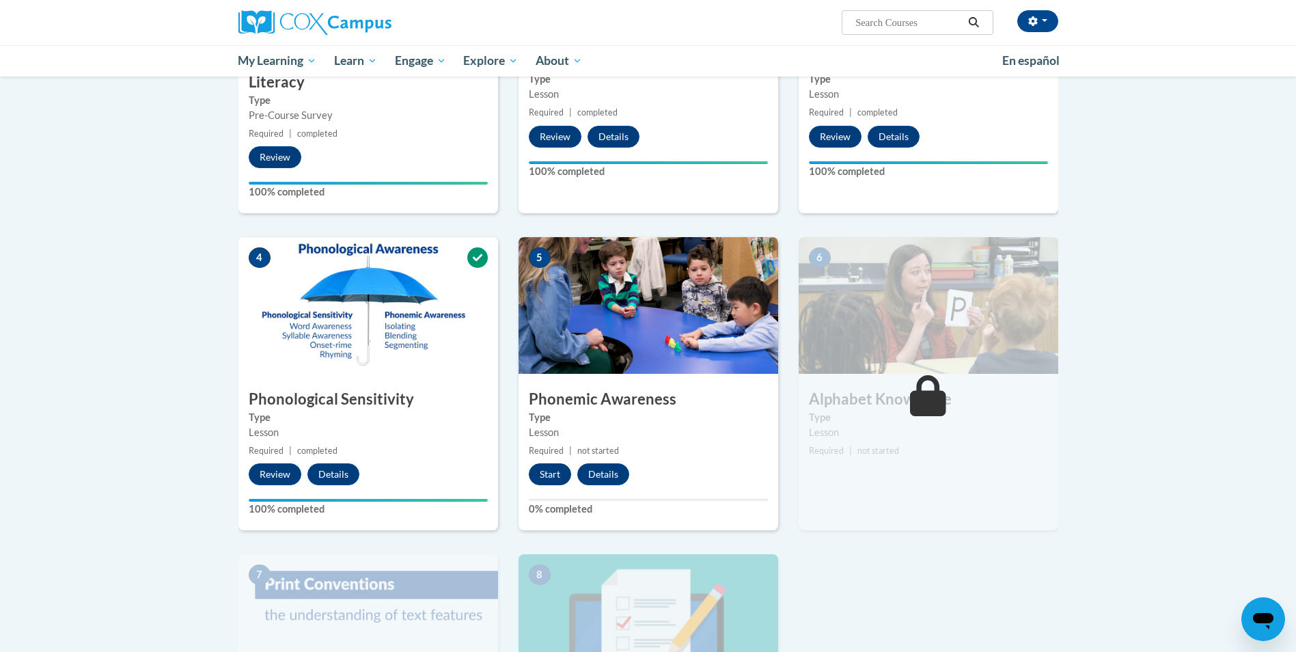  Describe the element at coordinates (540, 574) in the screenshot. I see `span: 8` at that location.